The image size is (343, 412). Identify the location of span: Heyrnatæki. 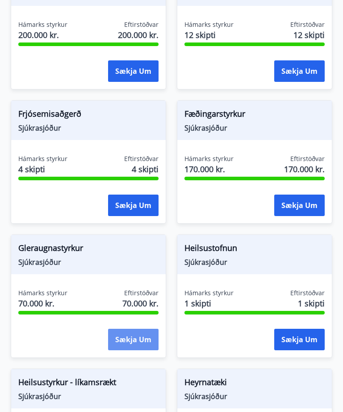
(255, 384).